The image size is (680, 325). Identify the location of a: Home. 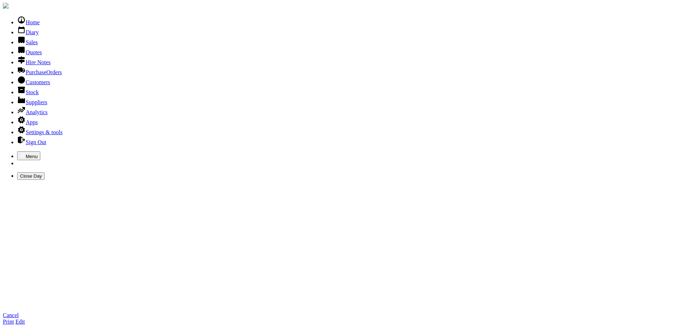
(28, 22).